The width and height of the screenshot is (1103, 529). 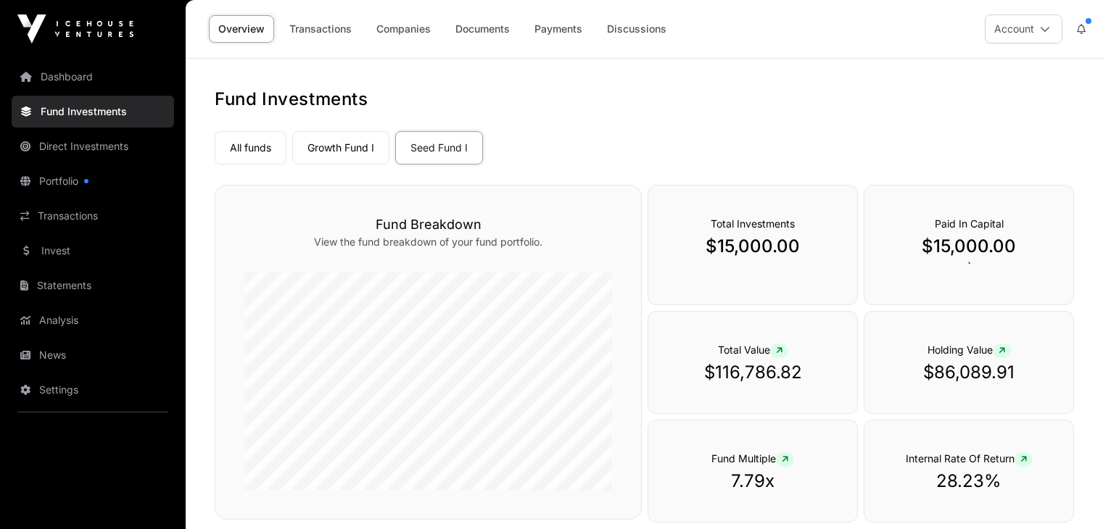 What do you see at coordinates (969, 373) in the screenshot?
I see `p: $86,089.91` at bounding box center [969, 373].